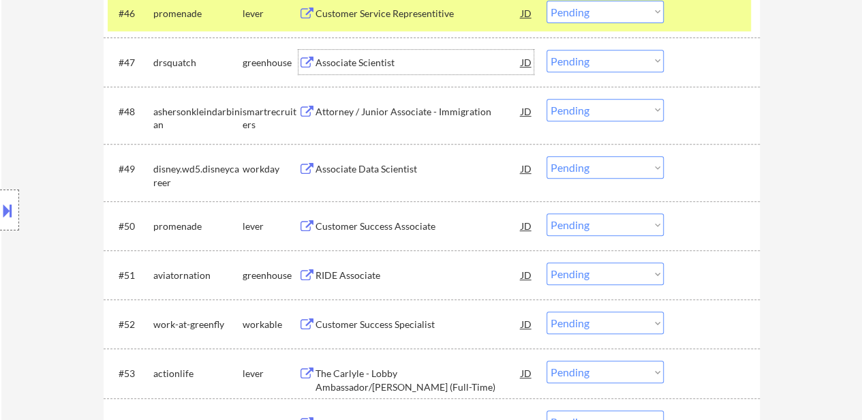  Describe the element at coordinates (198, 63) in the screenshot. I see `div: drsquatch` at that location.